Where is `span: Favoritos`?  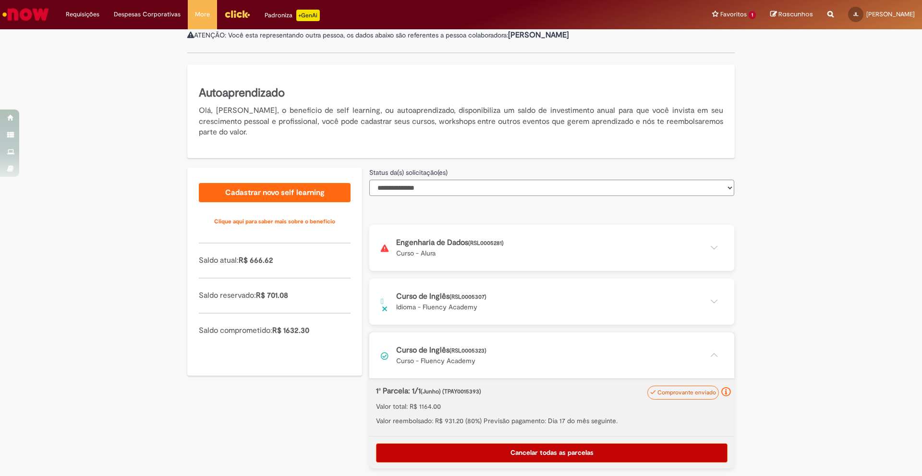 span: Favoritos is located at coordinates (733, 14).